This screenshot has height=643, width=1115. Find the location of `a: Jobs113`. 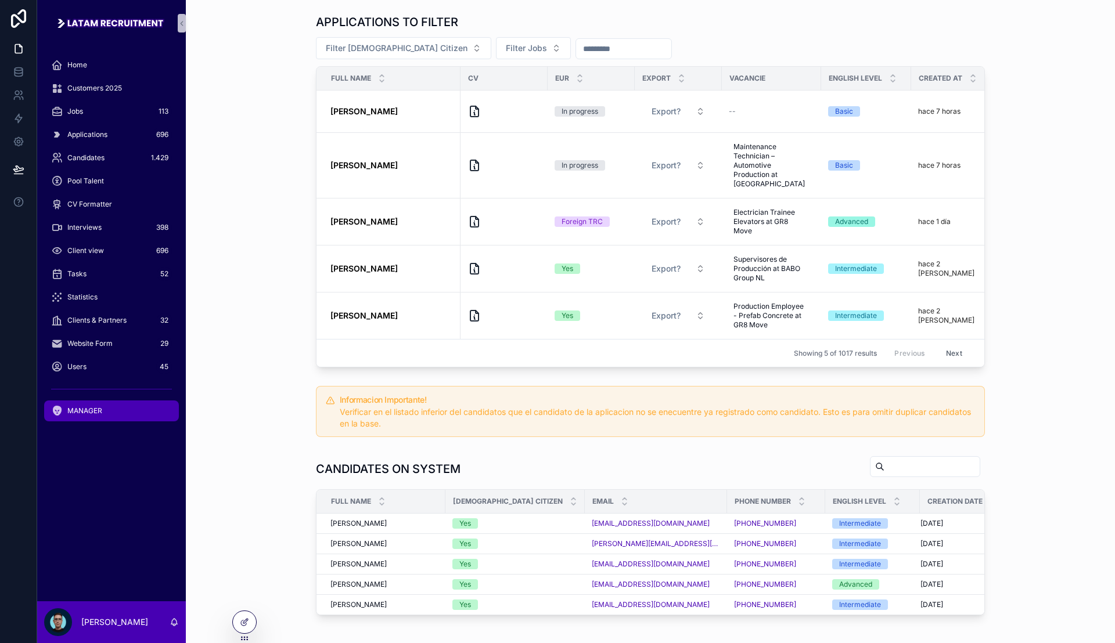

a: Jobs113 is located at coordinates (112, 112).